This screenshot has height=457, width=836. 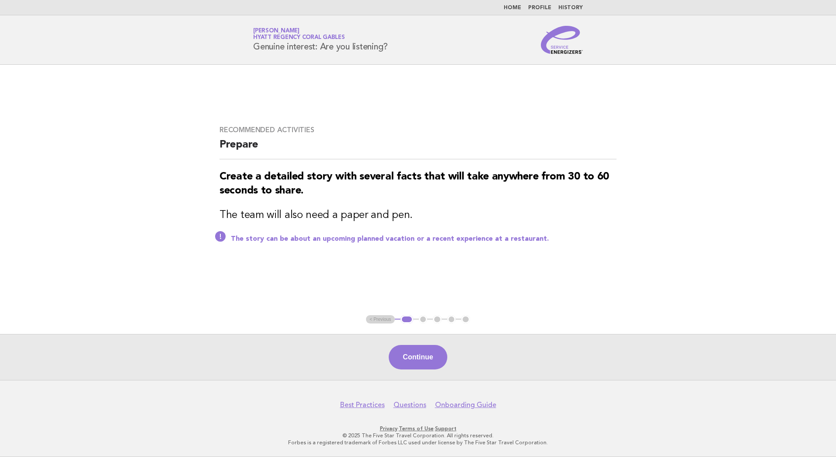 What do you see at coordinates (418, 215) in the screenshot?
I see `h3: The team will also need a paper and pen.` at bounding box center [418, 215].